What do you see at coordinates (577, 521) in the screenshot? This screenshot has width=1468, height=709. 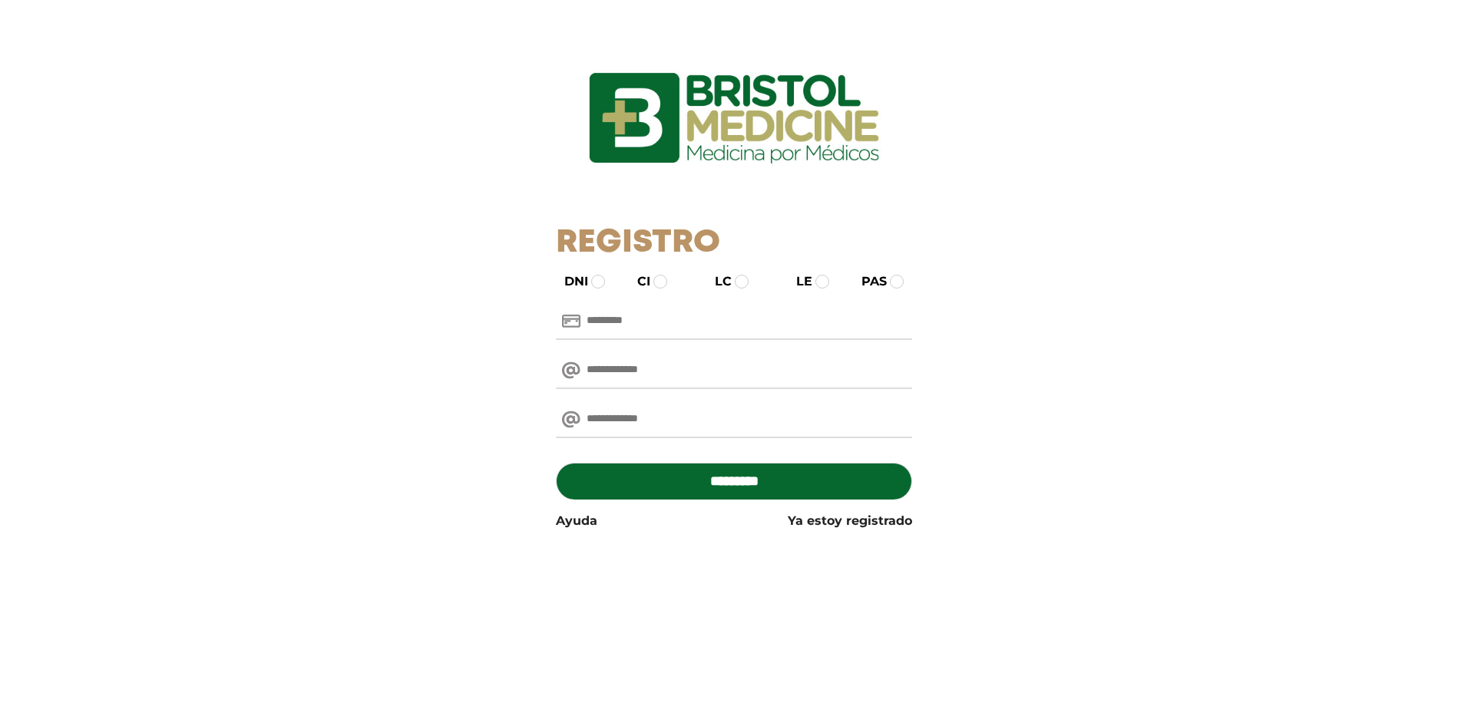 I see `a: Ayuda` at bounding box center [577, 521].